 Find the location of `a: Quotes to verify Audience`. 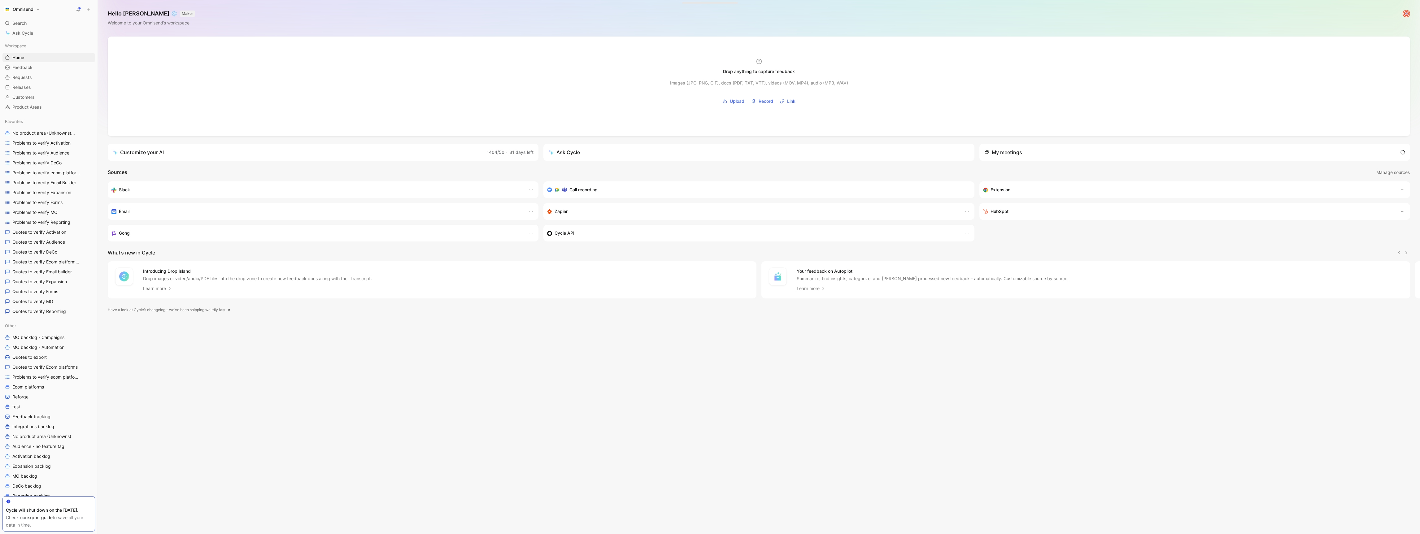

a: Quotes to verify Audience is located at coordinates (49, 242).